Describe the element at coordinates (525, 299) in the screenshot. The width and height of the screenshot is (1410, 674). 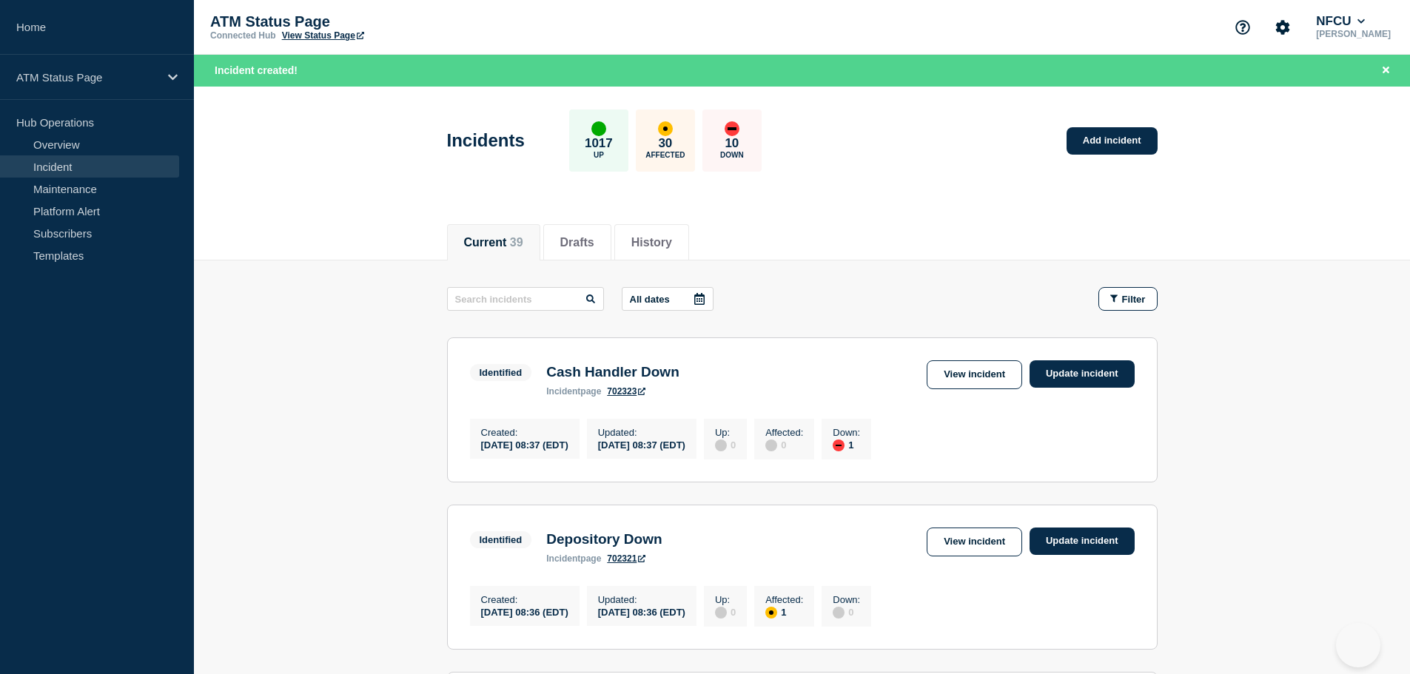
I see `input: Search incidents` at that location.